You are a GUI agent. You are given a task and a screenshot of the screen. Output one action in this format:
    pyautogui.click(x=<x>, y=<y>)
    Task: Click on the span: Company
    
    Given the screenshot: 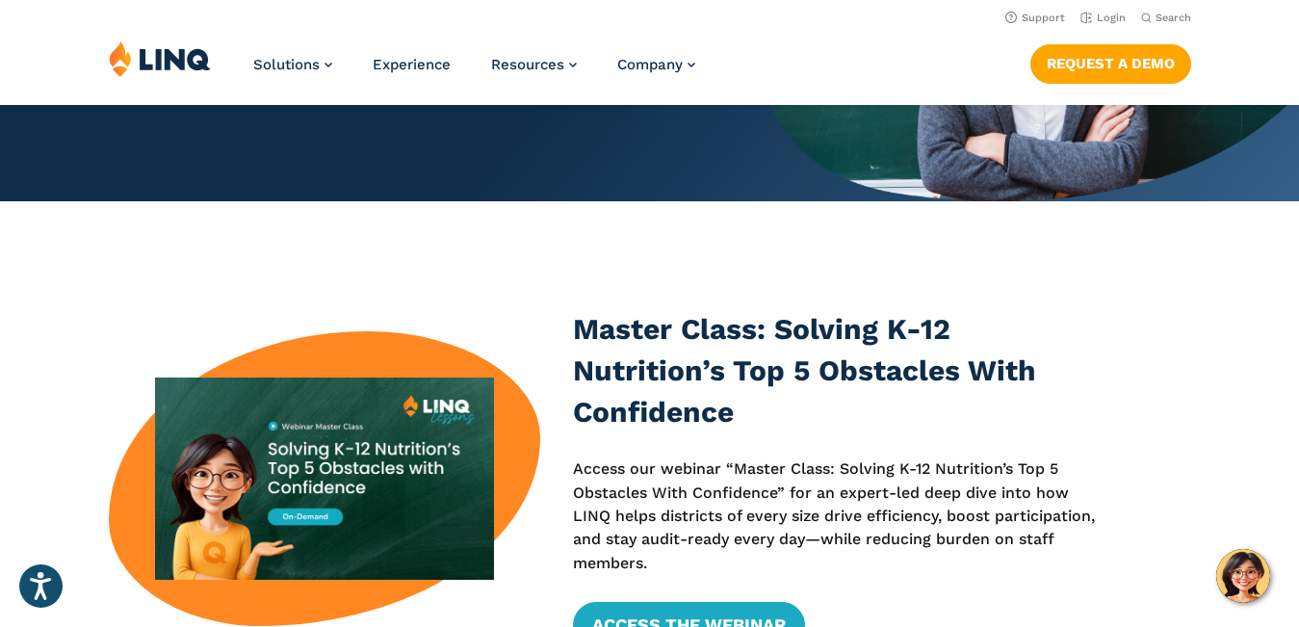 What is the action you would take?
    pyautogui.click(x=650, y=65)
    